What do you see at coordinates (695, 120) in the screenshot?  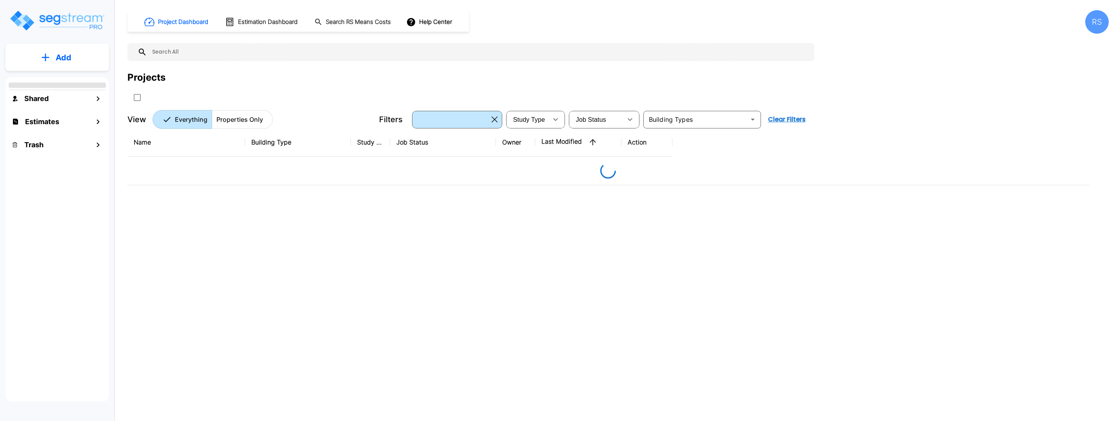 I see `input: Building Types` at bounding box center [695, 120].